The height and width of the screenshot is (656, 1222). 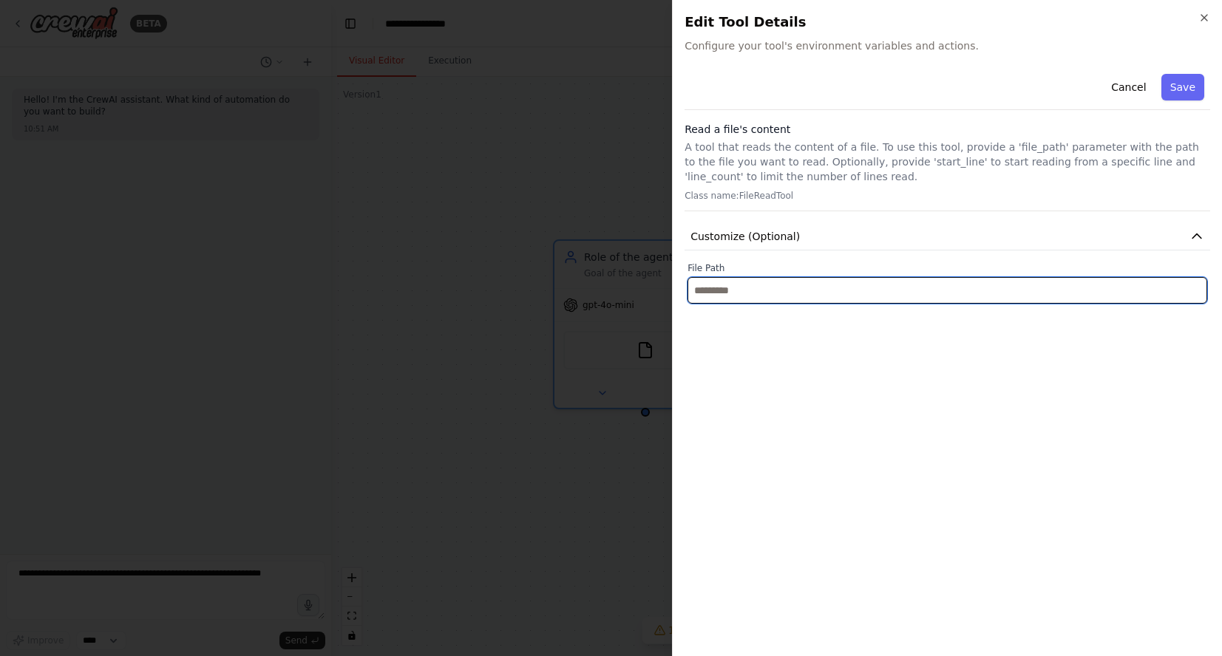 I want to click on h2: Edit Tool Details, so click(x=947, y=22).